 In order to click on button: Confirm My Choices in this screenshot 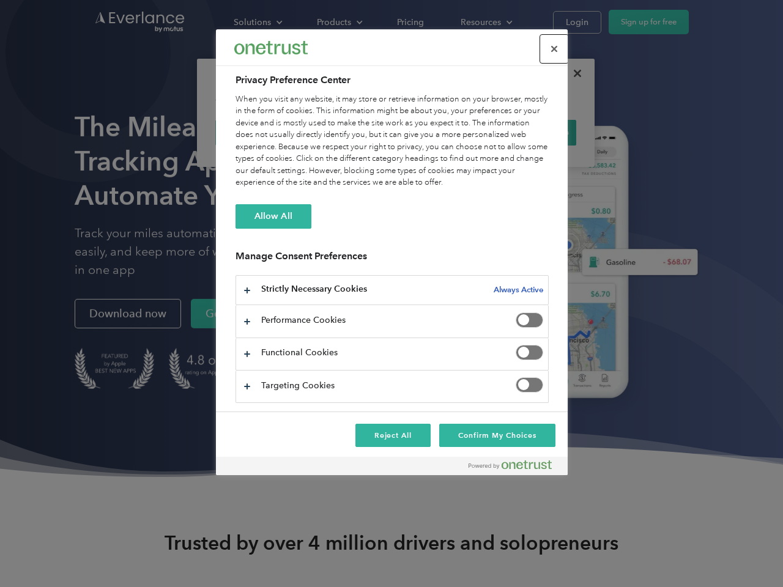, I will do `click(497, 436)`.